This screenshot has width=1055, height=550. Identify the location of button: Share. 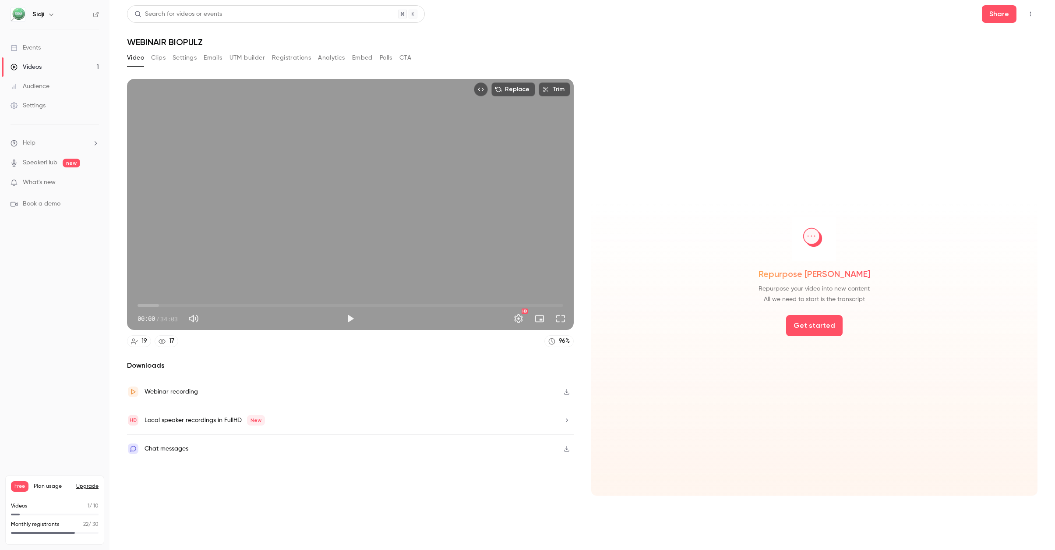
(999, 14).